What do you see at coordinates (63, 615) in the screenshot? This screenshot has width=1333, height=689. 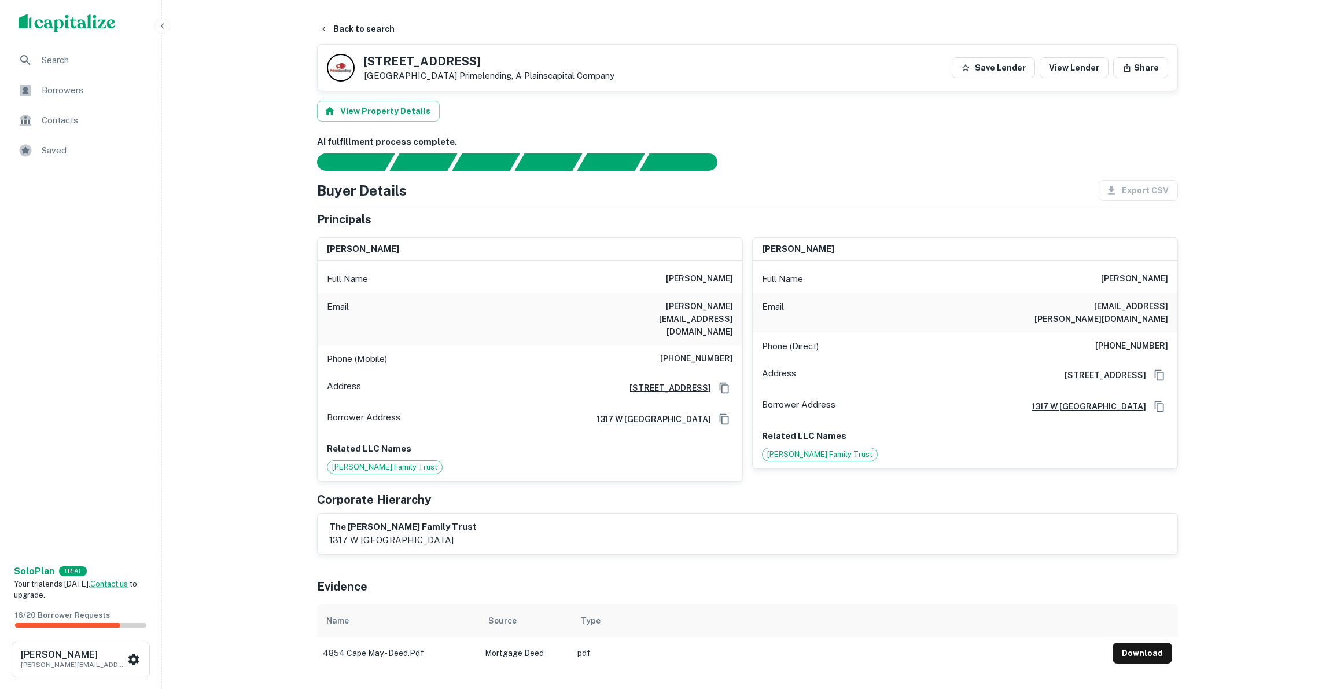 I see `span: 16 / 20 Borrower Requests` at bounding box center [63, 615].